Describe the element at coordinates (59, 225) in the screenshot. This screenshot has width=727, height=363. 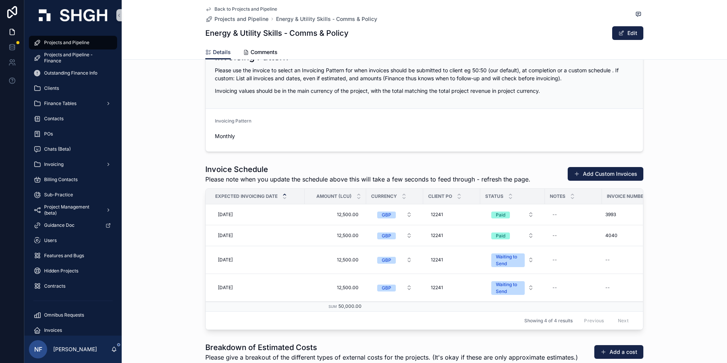
I see `span: Guidance Doc` at that location.